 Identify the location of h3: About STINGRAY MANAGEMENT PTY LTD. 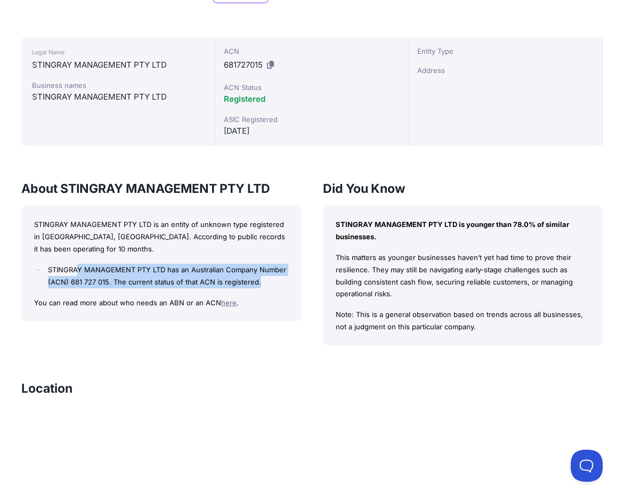
(162, 189).